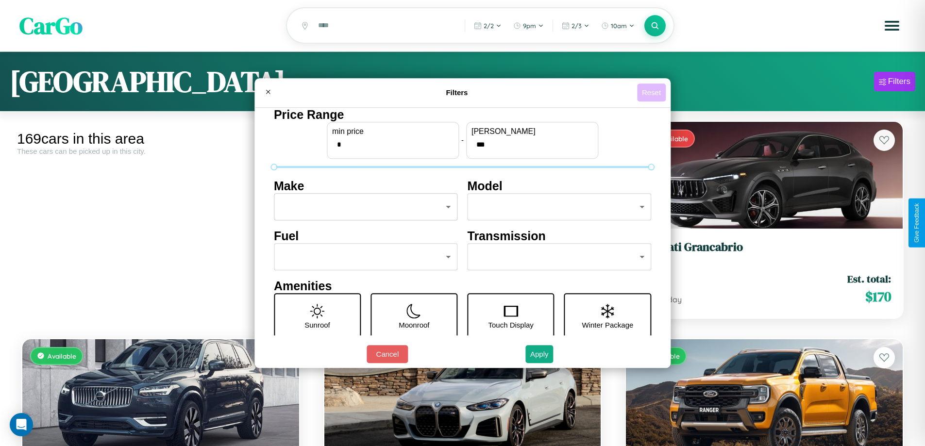  What do you see at coordinates (576, 26) in the screenshot?
I see `button: 2/3` at bounding box center [576, 26].